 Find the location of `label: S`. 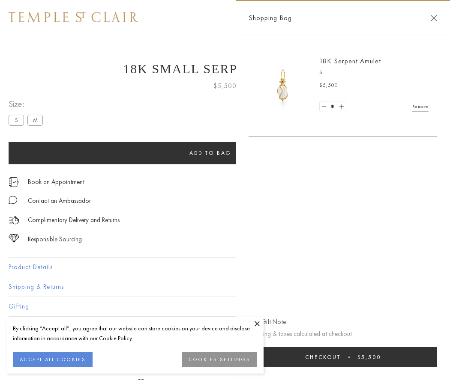

label: S is located at coordinates (16, 120).